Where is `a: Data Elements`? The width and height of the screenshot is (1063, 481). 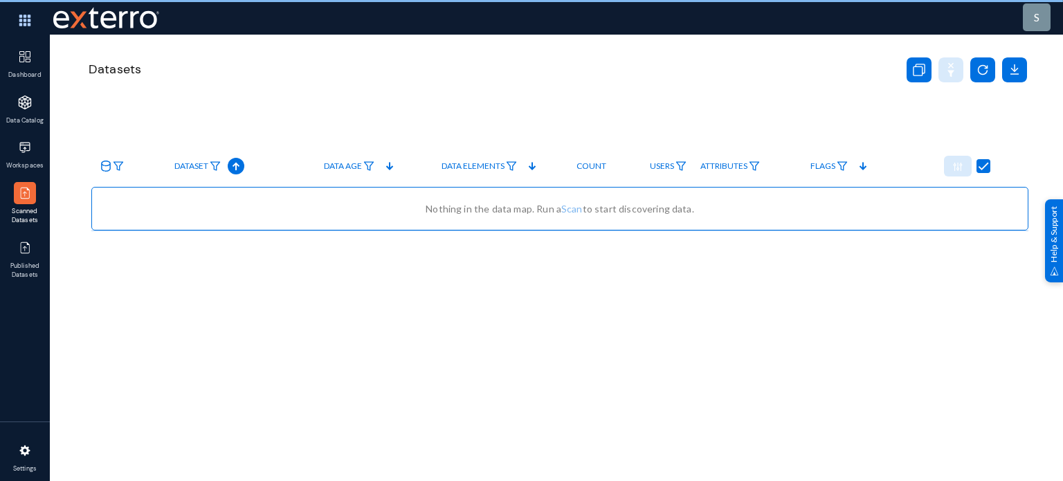 a: Data Elements is located at coordinates (479, 166).